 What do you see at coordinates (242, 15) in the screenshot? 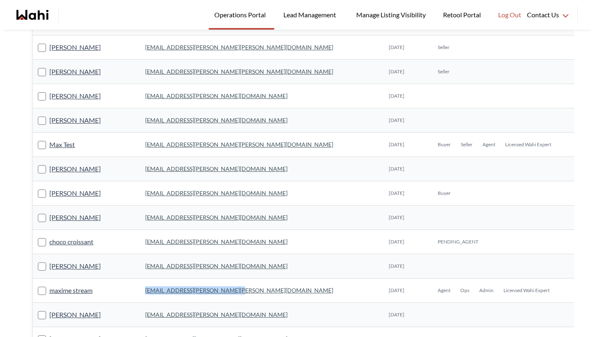
I see `span: Operations Portal` at bounding box center [242, 15].